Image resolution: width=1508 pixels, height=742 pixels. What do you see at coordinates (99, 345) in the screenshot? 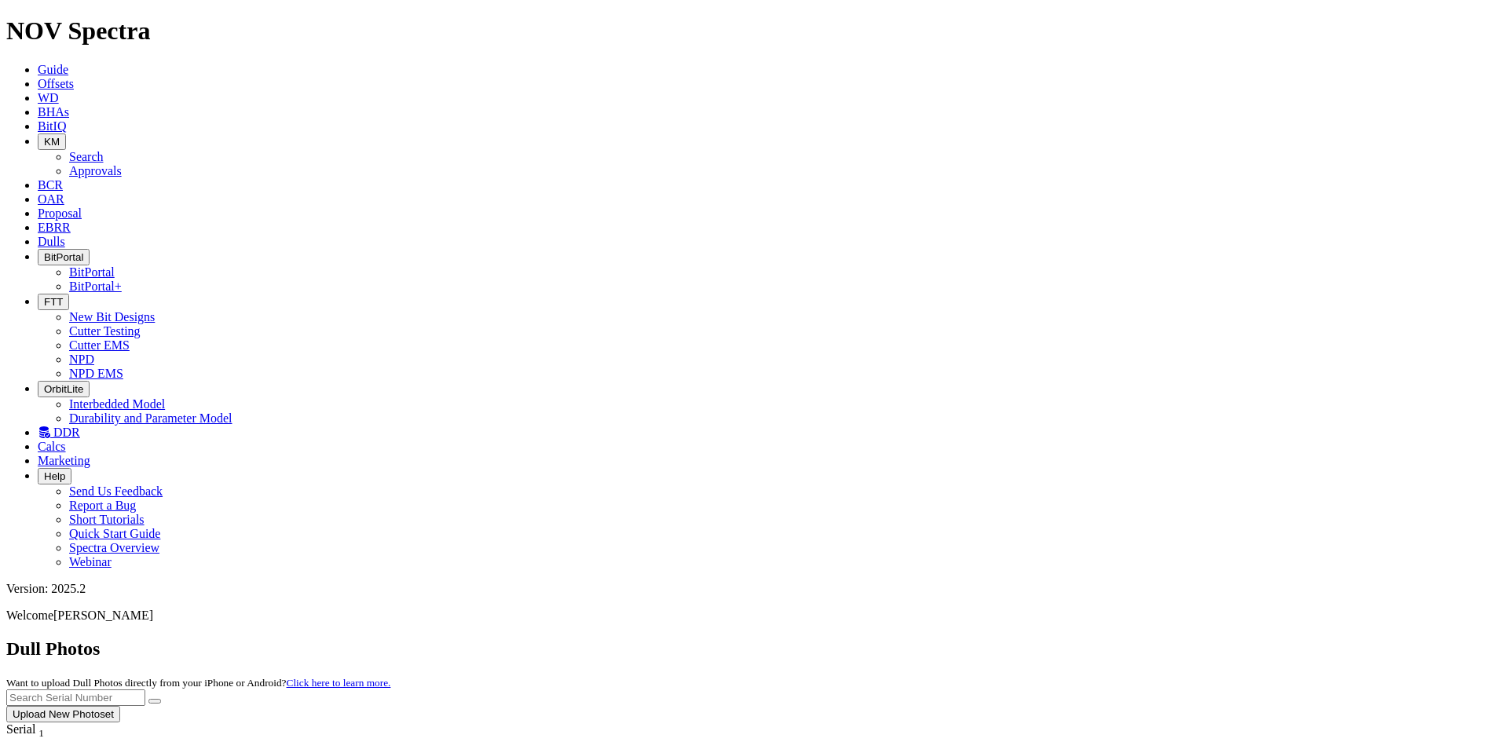
I see `a: Cutter EMS` at bounding box center [99, 345].